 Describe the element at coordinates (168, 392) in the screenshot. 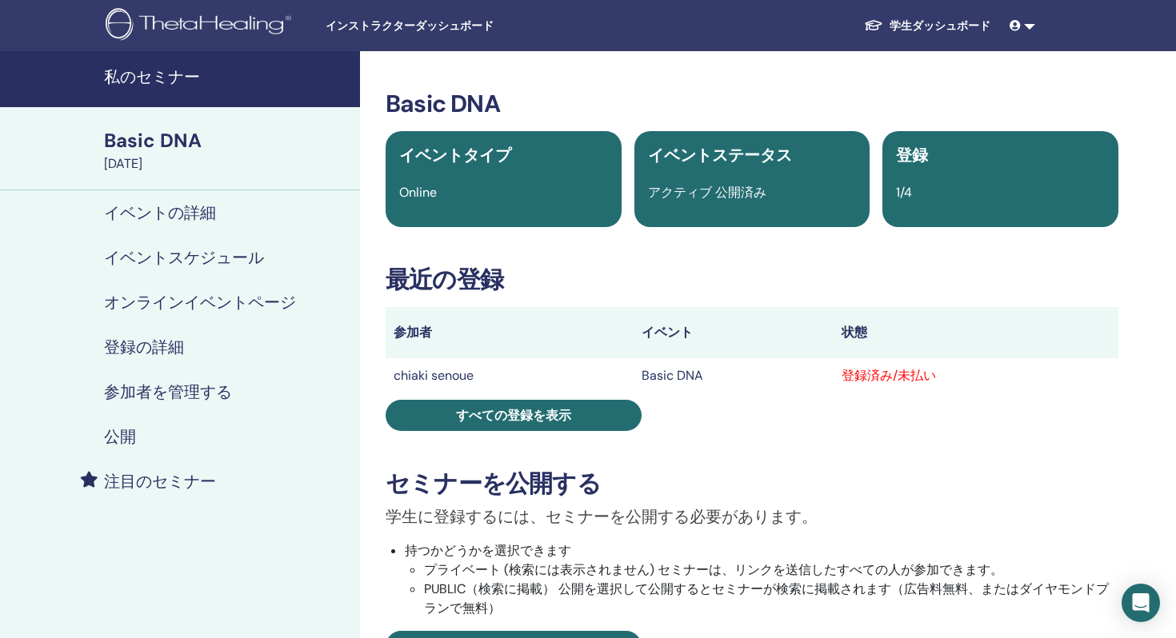

I see `h4: 参加者を管理する` at that location.